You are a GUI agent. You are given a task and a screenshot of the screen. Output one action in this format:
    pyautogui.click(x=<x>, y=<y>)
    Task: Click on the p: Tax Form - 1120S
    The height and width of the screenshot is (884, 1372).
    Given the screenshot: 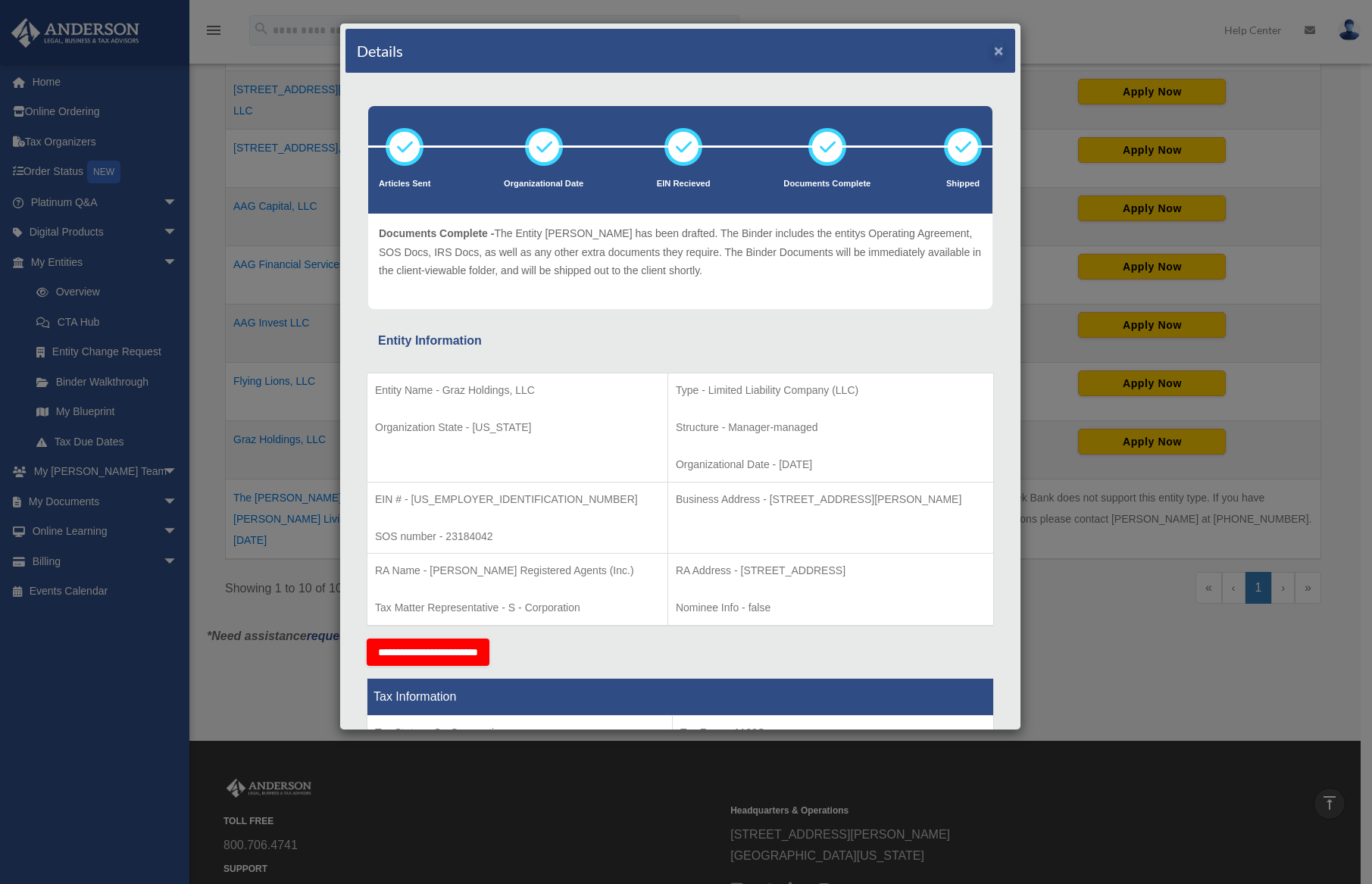 What is the action you would take?
    pyautogui.click(x=833, y=732)
    